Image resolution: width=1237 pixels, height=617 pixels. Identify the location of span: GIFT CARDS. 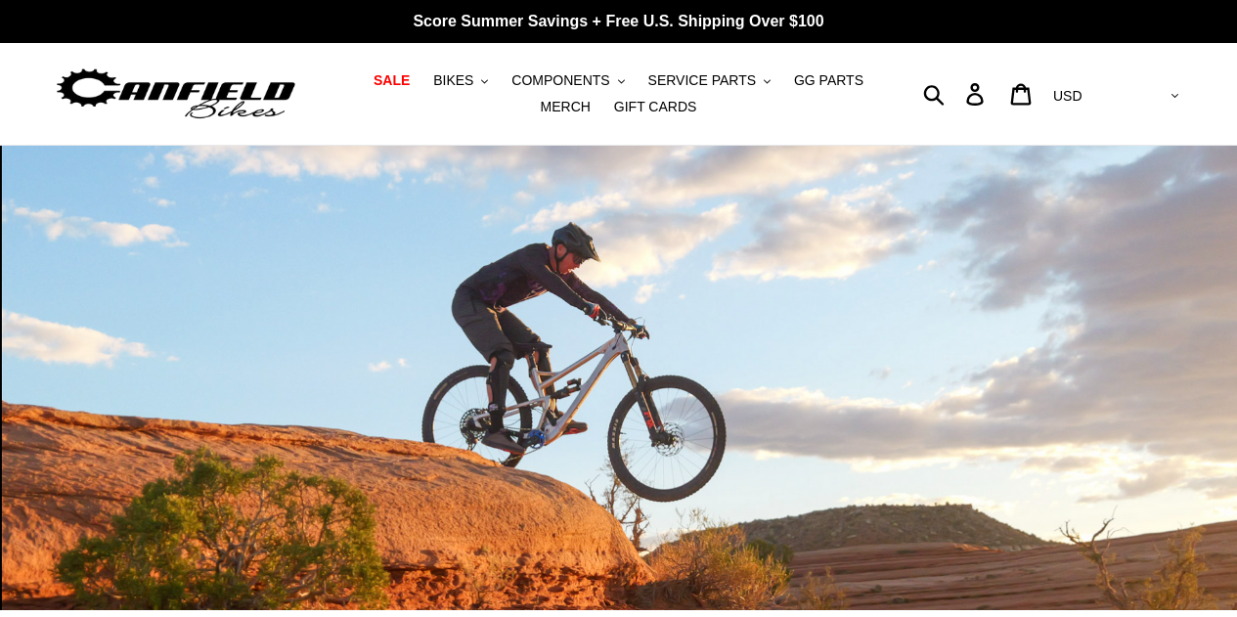
(655, 107).